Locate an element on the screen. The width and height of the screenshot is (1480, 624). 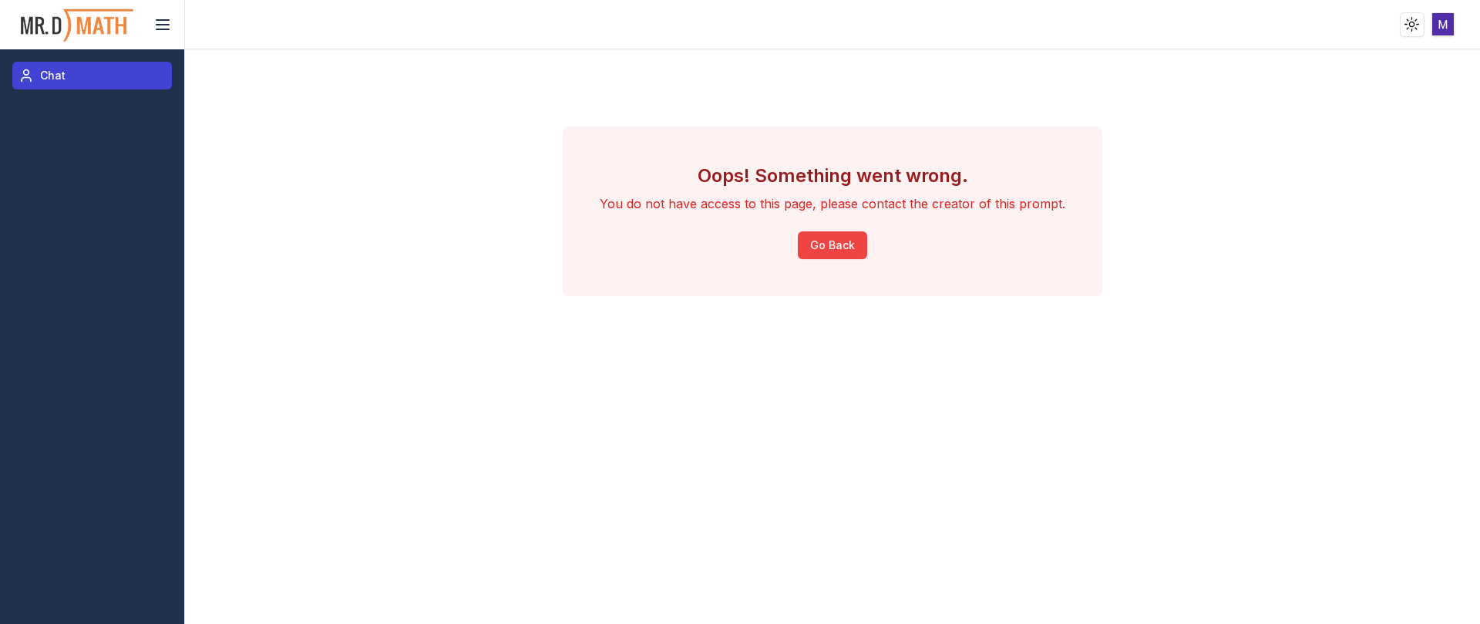
span: Chat is located at coordinates (52, 76).